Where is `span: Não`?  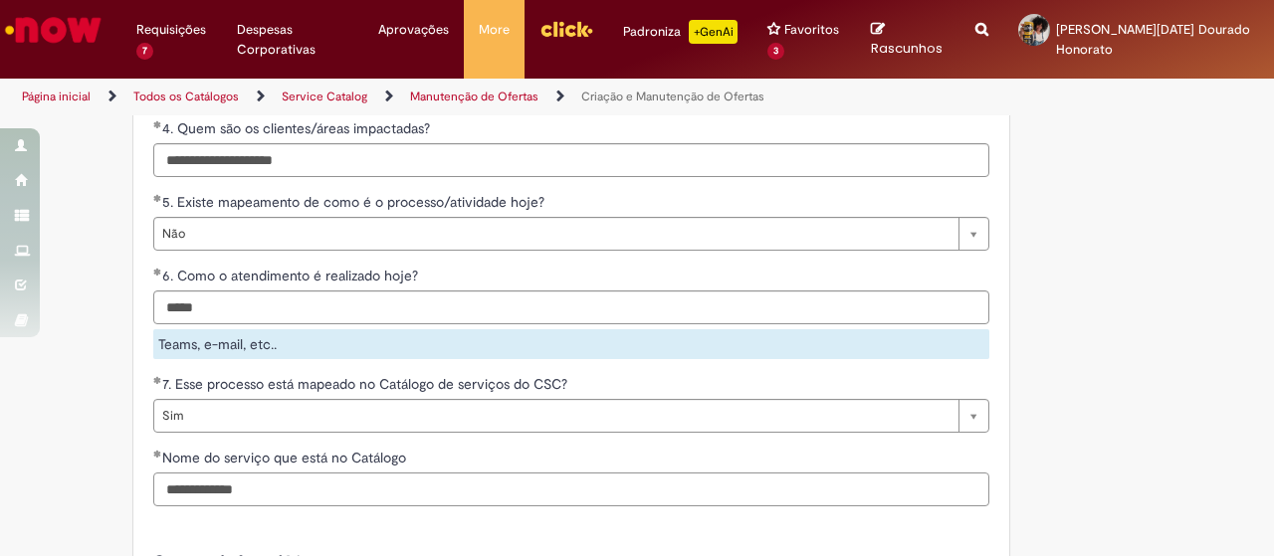 span: Não is located at coordinates (555, 234).